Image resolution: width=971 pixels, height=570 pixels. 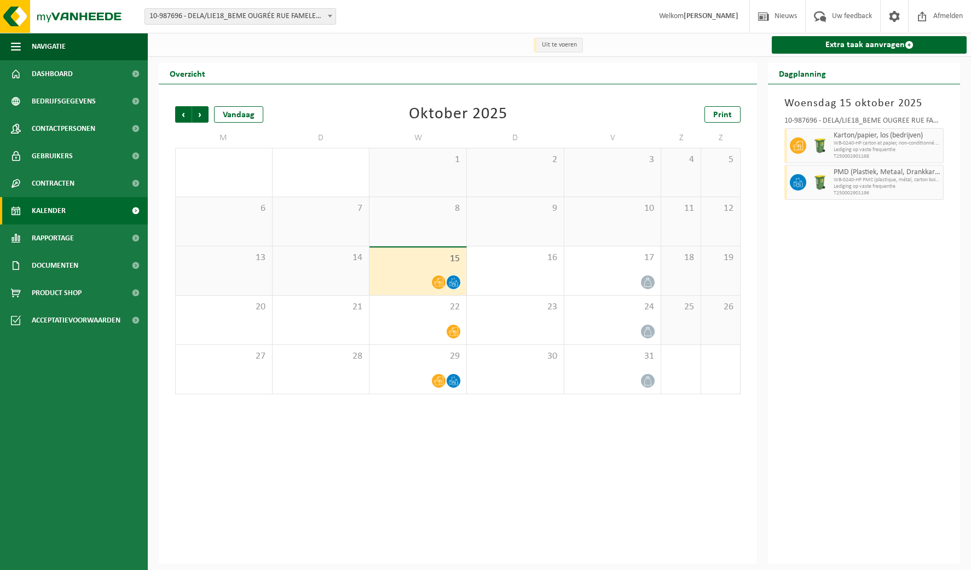 I want to click on span: 4, so click(x=680, y=160).